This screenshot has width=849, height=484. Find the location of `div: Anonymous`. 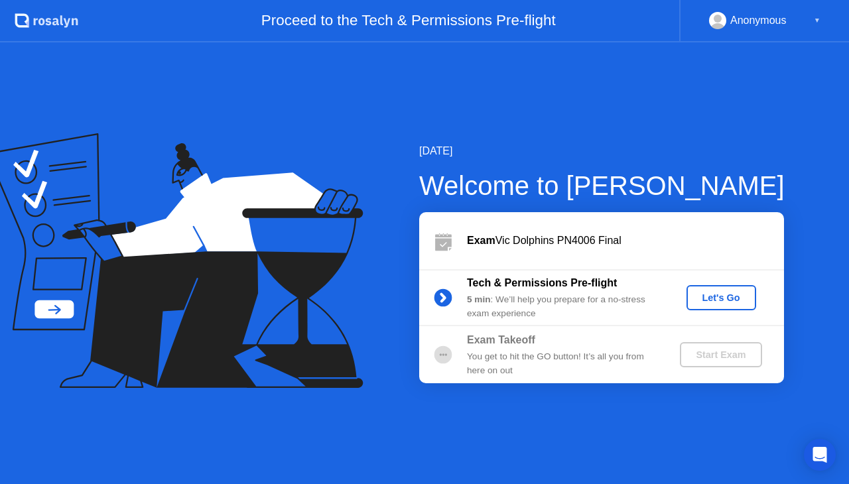

div: Anonymous is located at coordinates (758, 21).